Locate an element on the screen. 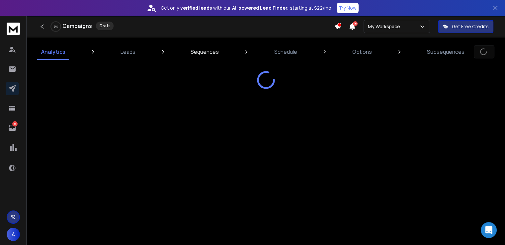 This screenshot has height=245, width=505. a: Subsequences is located at coordinates (446, 52).